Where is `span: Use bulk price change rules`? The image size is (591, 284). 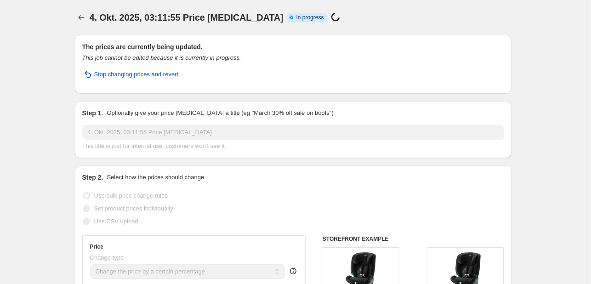
span: Use bulk price change rules is located at coordinates (131, 195).